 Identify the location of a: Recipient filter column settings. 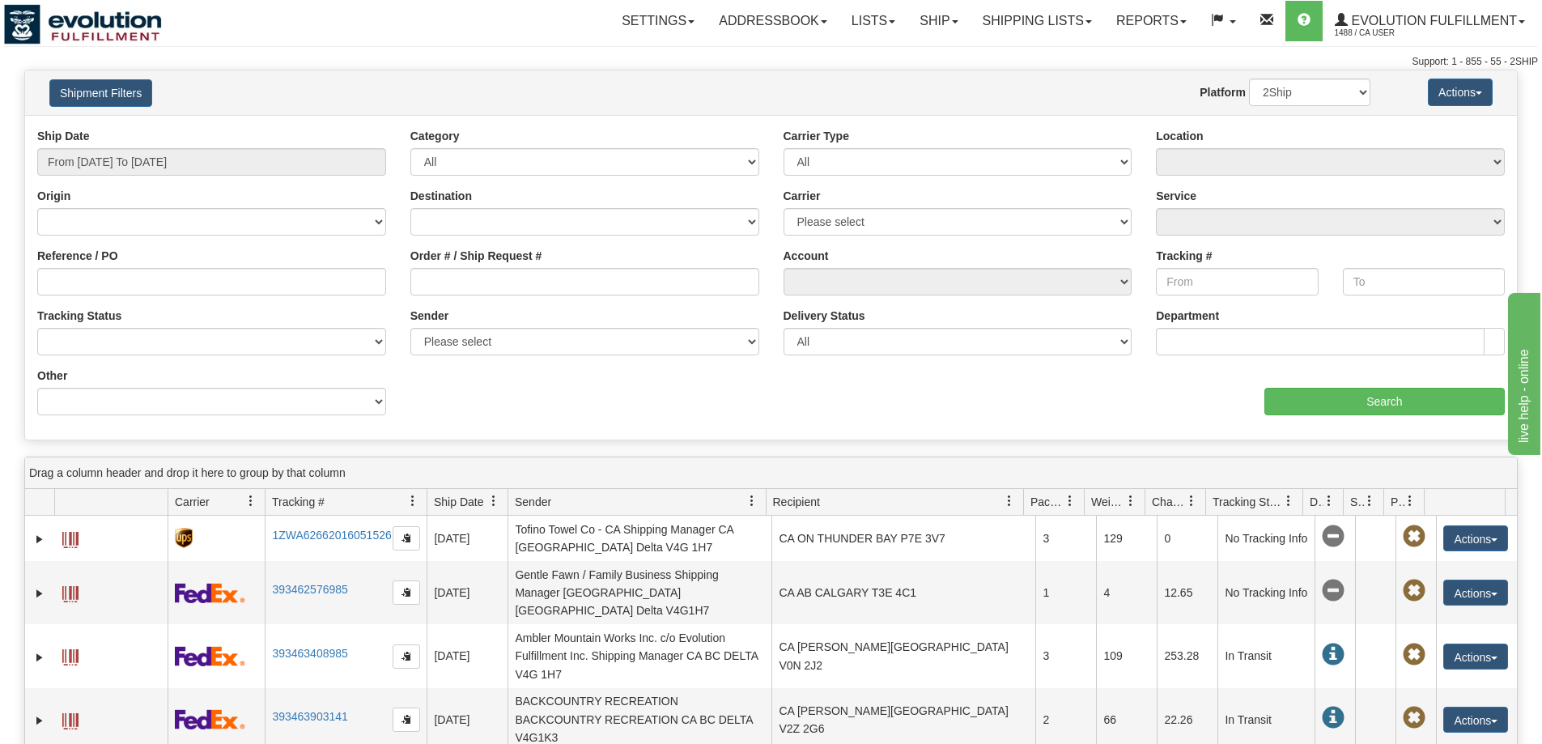
(1010, 501).